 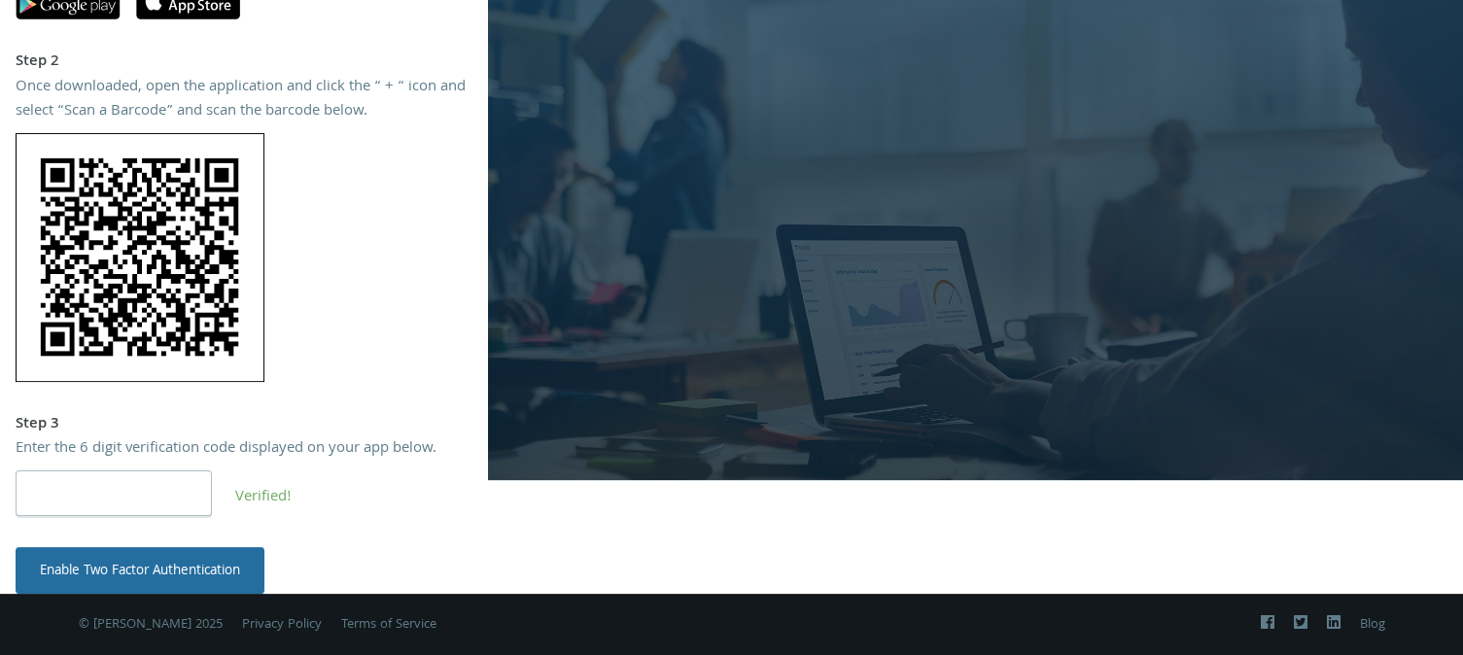 What do you see at coordinates (140, 258) in the screenshot?
I see `img: 5LhKUaIFCldAAAAAElFTkSuQmCC` at bounding box center [140, 258].